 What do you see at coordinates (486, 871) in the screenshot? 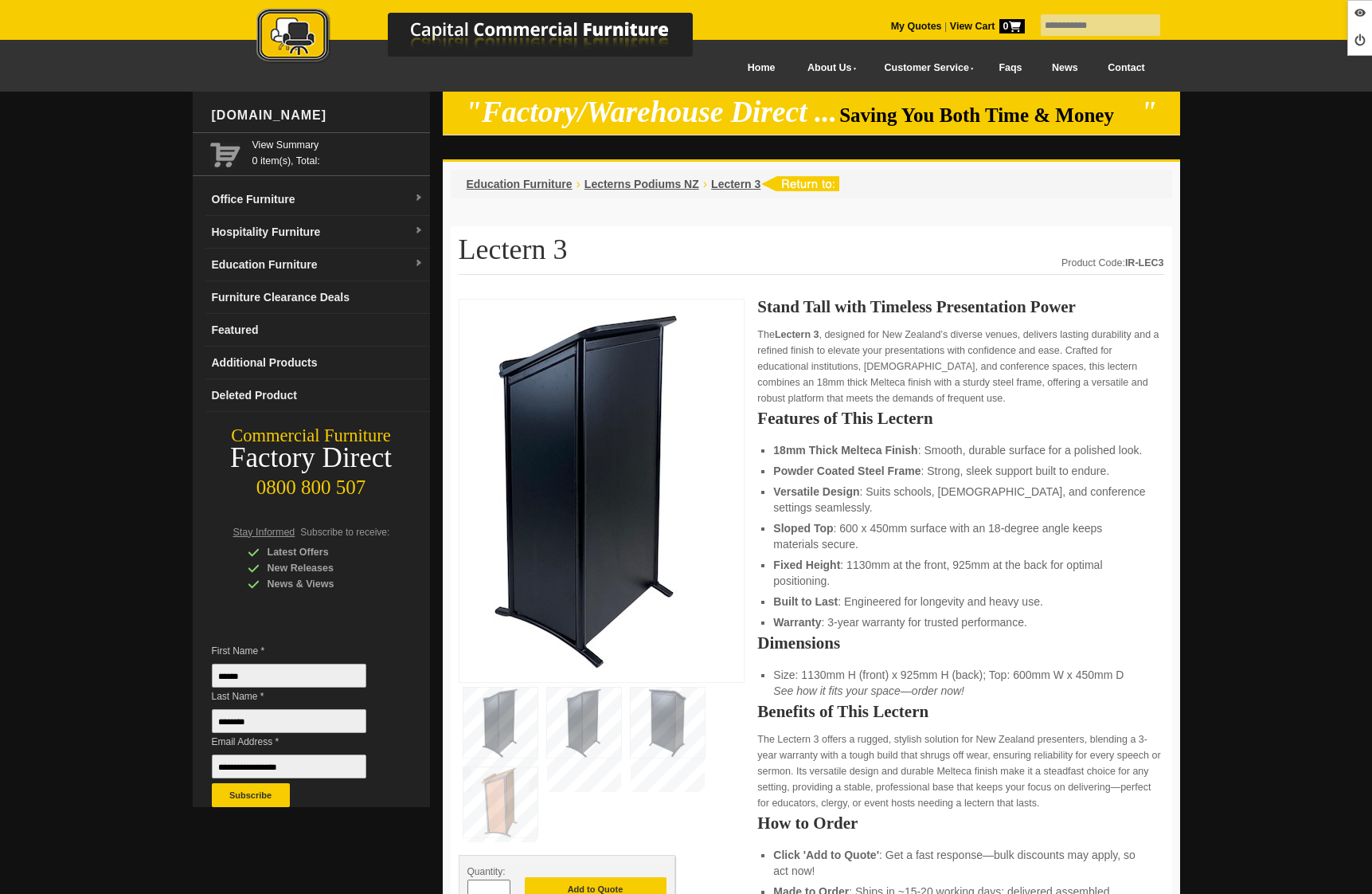
I see `span: Quantity:` at bounding box center [486, 871].